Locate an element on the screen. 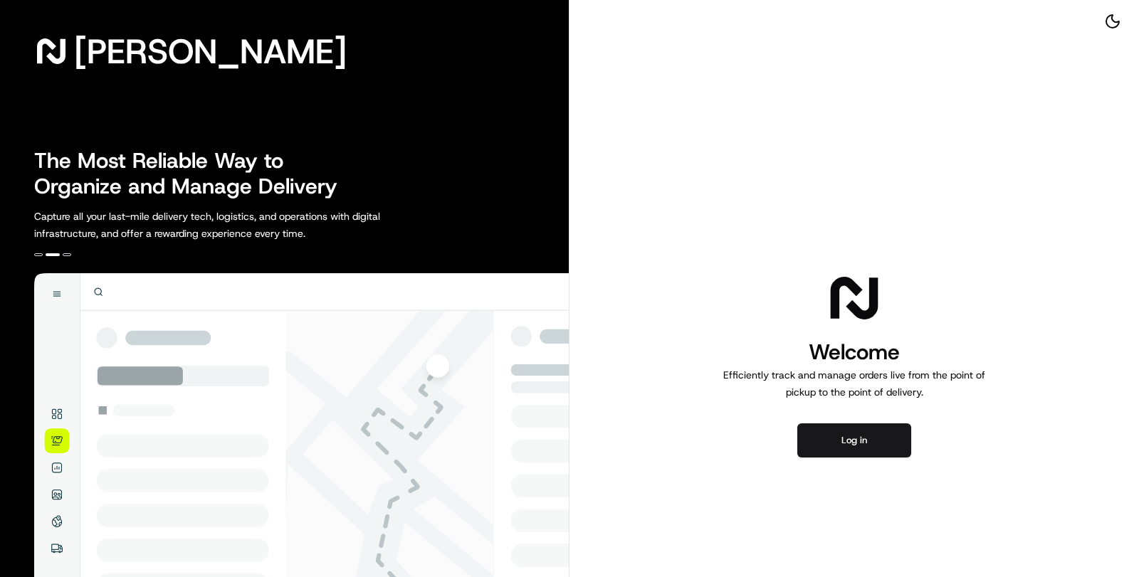 This screenshot has height=577, width=1139. h1: Welcome is located at coordinates (854, 352).